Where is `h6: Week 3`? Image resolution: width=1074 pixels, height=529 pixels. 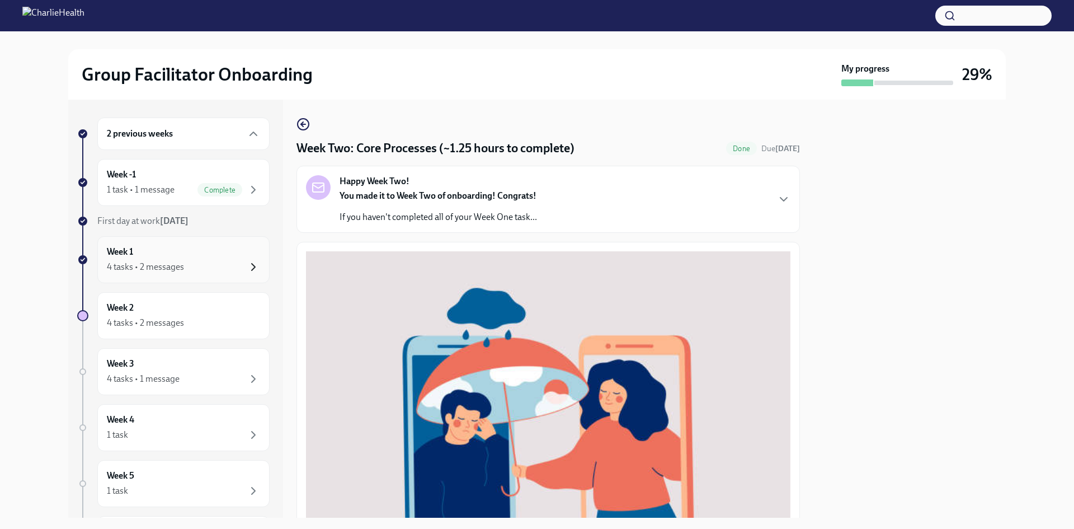 h6: Week 3 is located at coordinates (120, 364).